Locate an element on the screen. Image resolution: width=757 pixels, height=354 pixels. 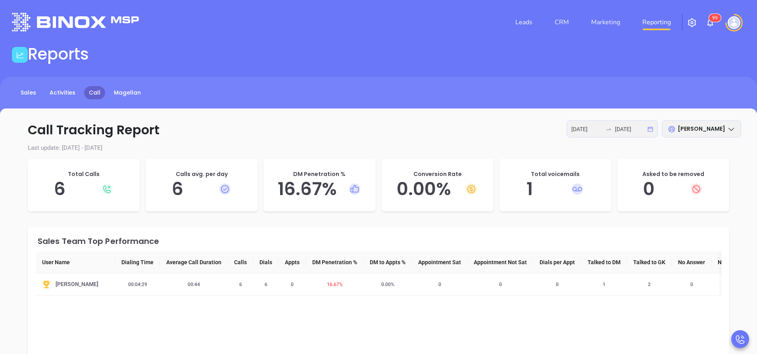
th: Appts is located at coordinates (292, 262).